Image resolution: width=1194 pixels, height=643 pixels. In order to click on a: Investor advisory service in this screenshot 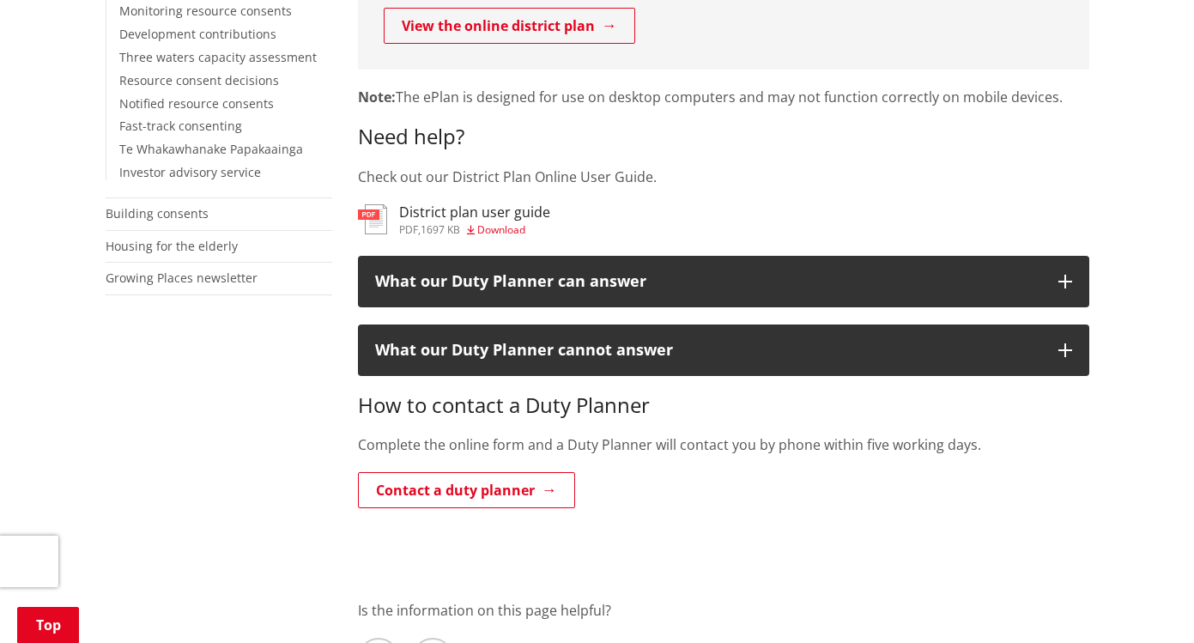, I will do `click(190, 172)`.